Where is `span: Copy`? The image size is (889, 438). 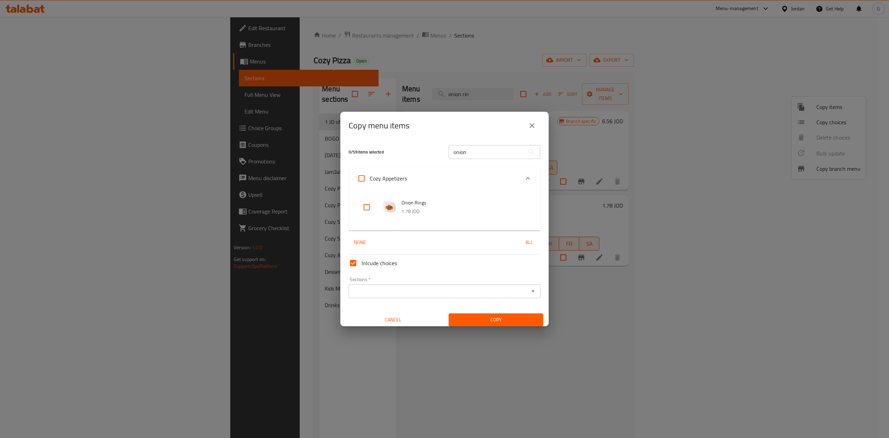
span: Copy is located at coordinates (496, 320).